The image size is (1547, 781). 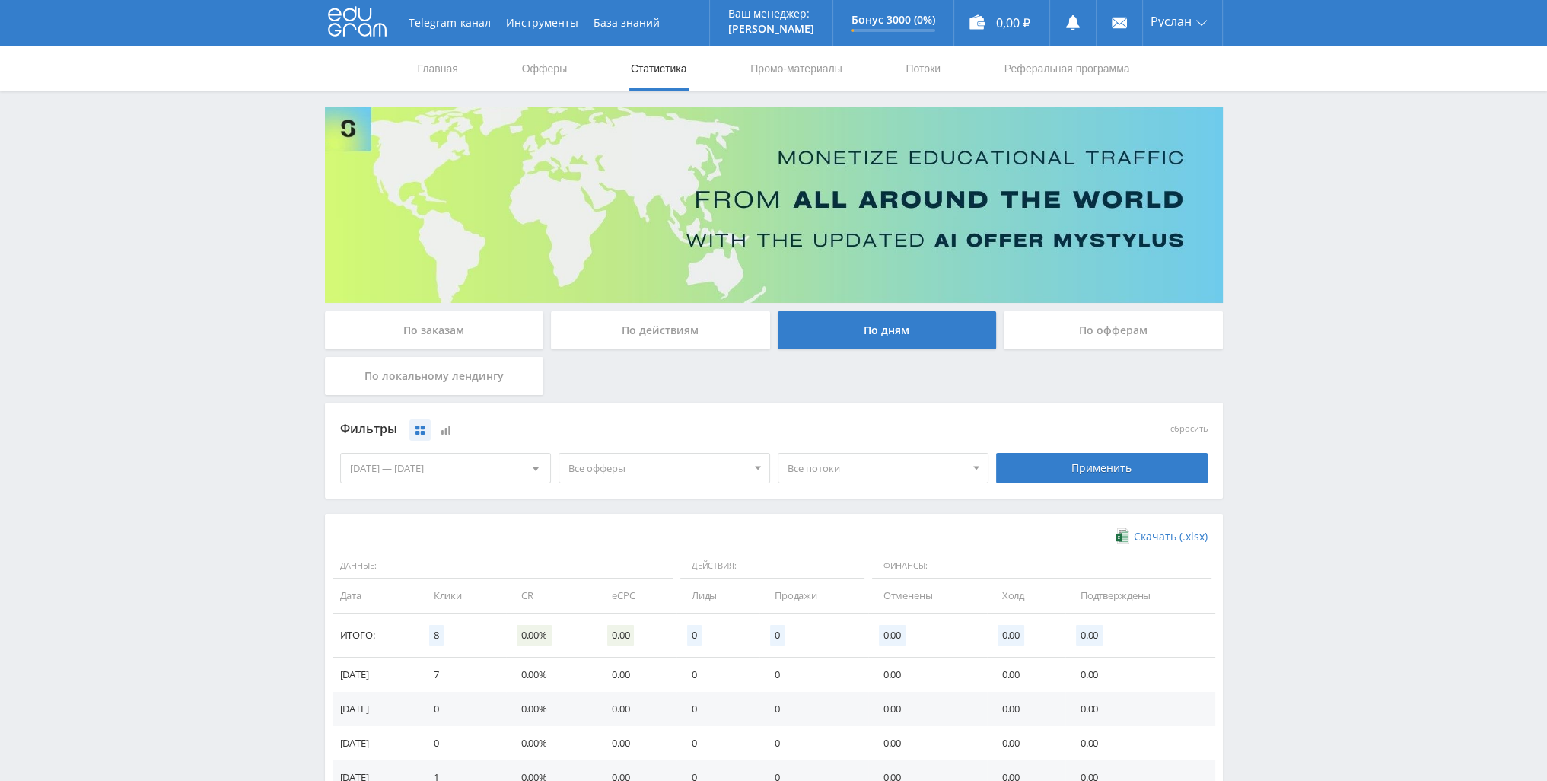 What do you see at coordinates (928, 595) in the screenshot?
I see `td: Отменены` at bounding box center [928, 595].